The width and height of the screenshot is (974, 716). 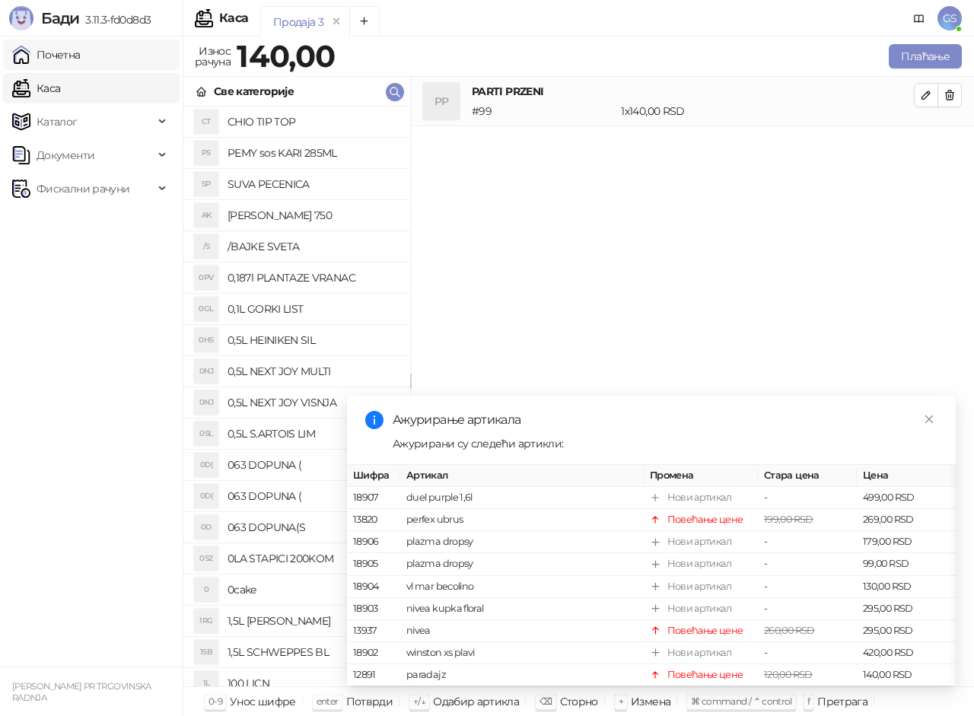 What do you see at coordinates (206, 278) in the screenshot?
I see `div: 0PV` at bounding box center [206, 278].